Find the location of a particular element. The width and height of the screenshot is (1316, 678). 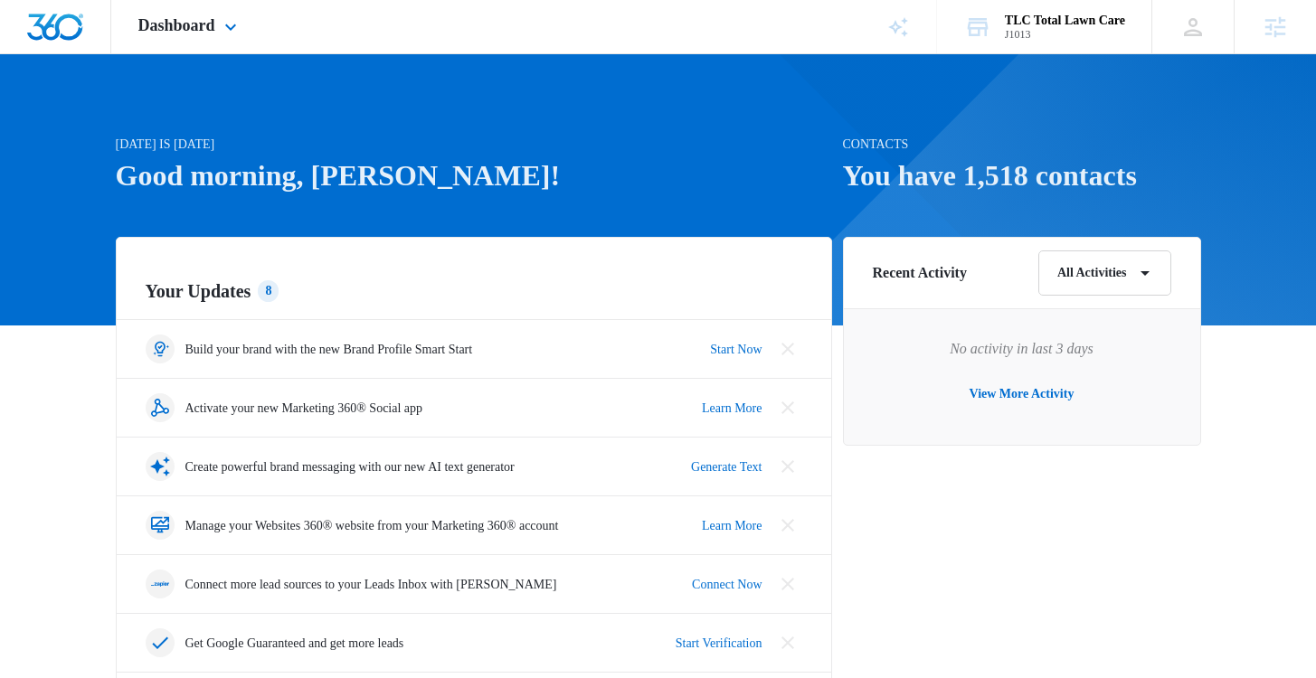

p: Manage your Websites 360® website from your Marketing 360® account is located at coordinates (372, 525).